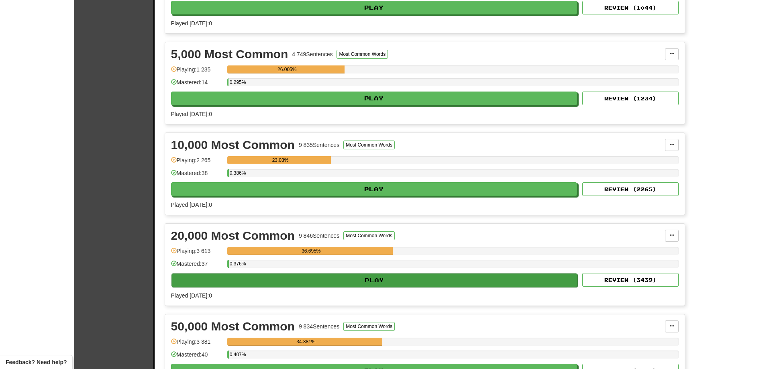 This screenshot has height=369, width=765. Describe the element at coordinates (287, 69) in the screenshot. I see `div: 26.005%` at that location.